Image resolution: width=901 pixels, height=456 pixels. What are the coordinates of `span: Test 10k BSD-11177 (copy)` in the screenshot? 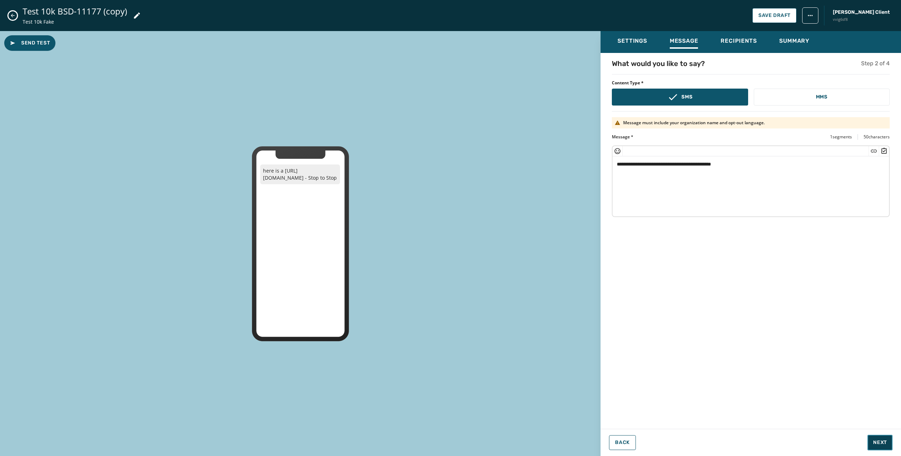 It's located at (75, 11).